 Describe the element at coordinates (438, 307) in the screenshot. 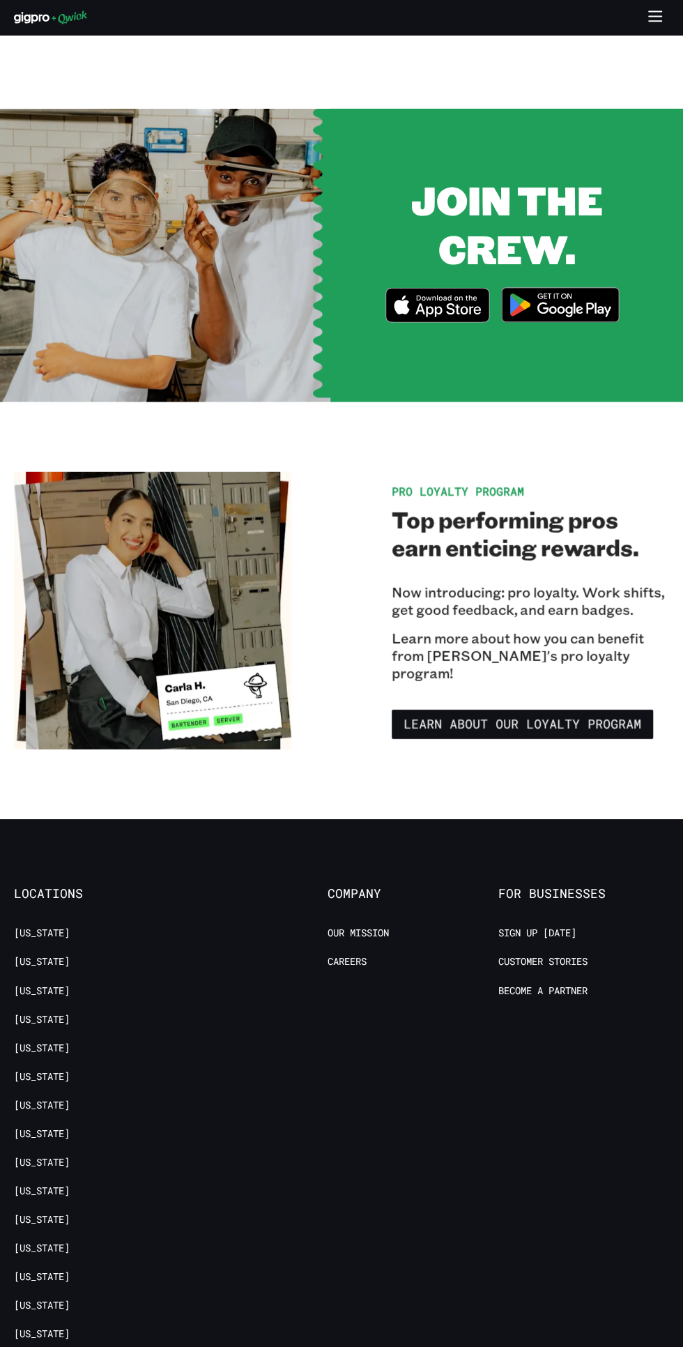

I see `a: Download on the App Store` at that location.